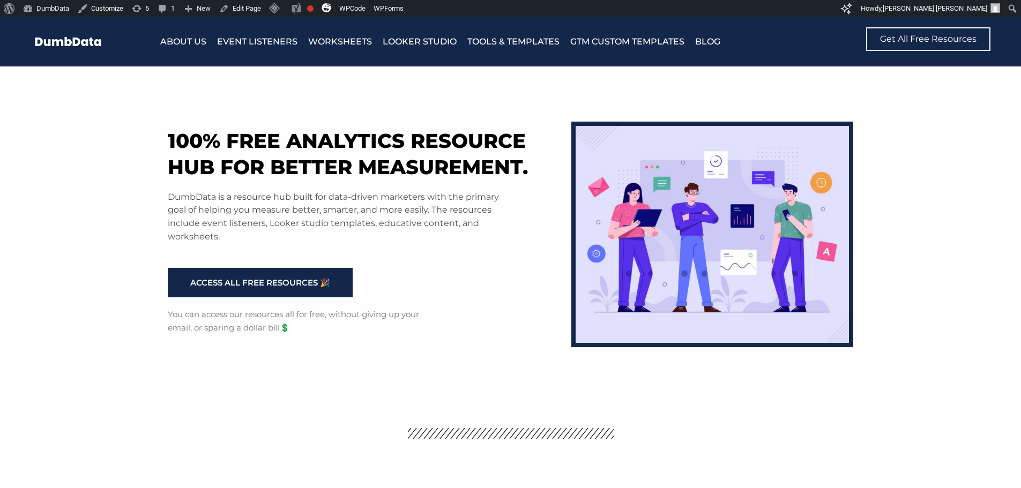  I want to click on a: Blog, so click(708, 42).